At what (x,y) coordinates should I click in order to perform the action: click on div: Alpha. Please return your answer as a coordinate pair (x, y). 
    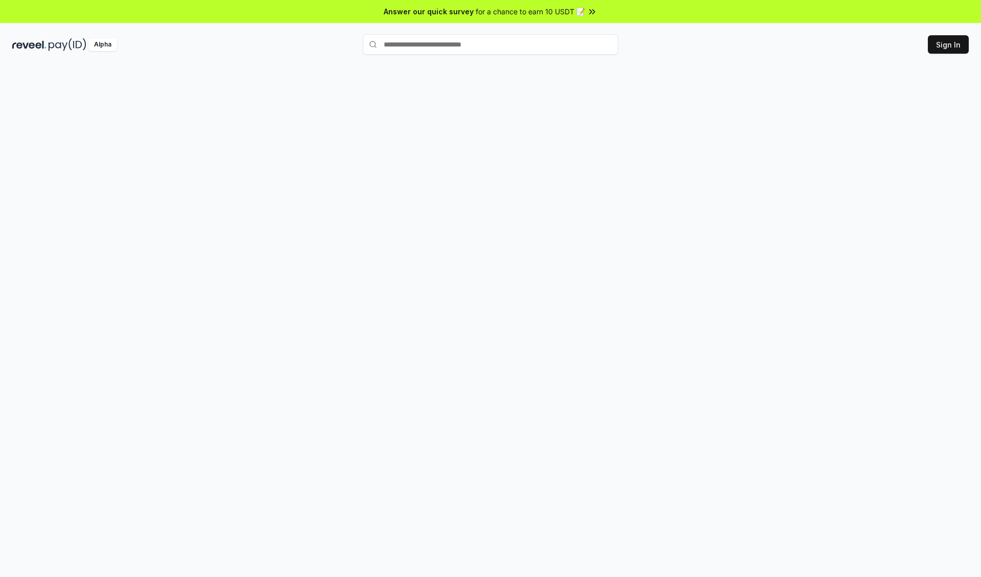
    Looking at the image, I should click on (103, 44).